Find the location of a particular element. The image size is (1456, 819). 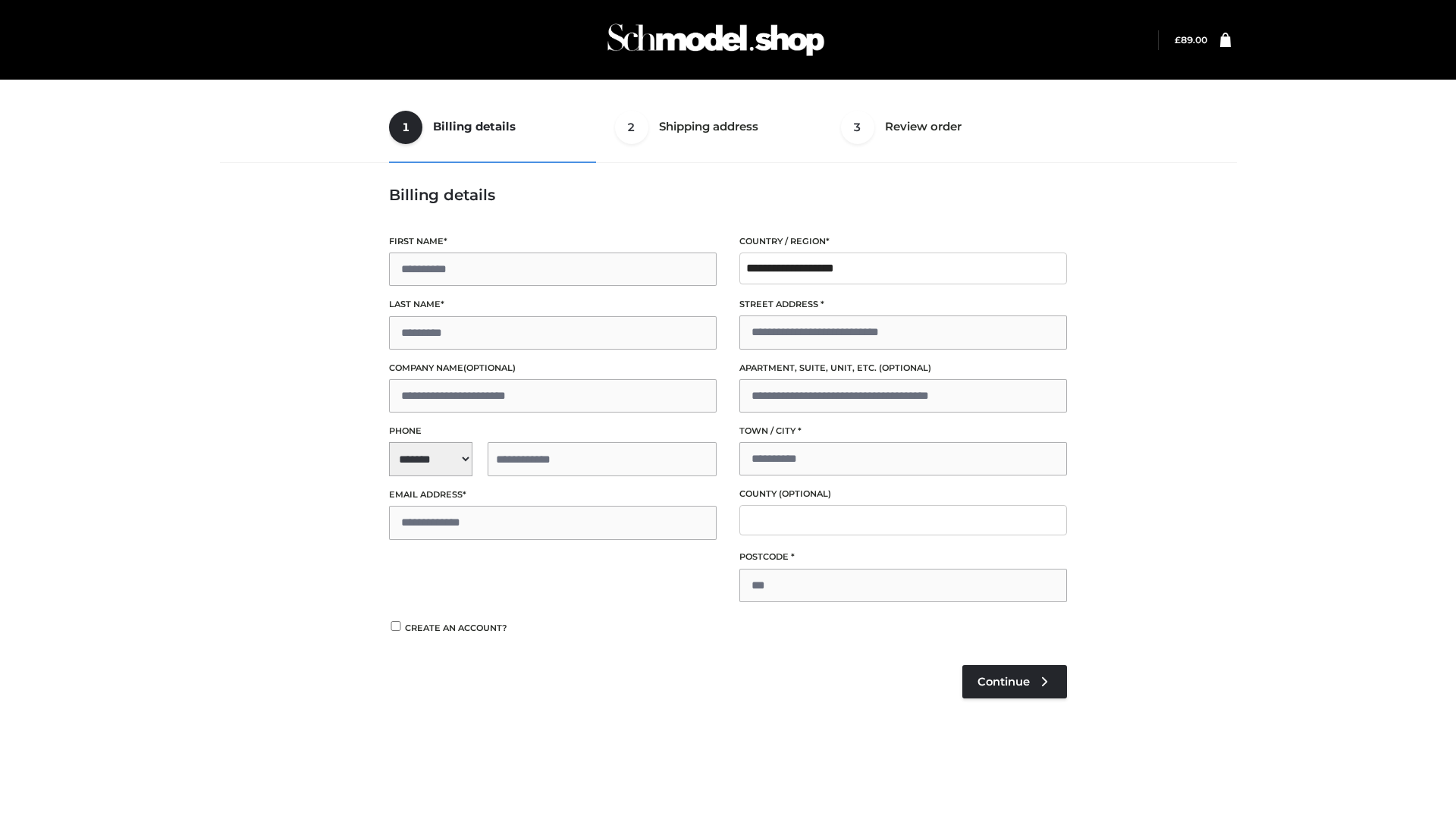

img: Schmodel Admin 964 is located at coordinates (716, 39).